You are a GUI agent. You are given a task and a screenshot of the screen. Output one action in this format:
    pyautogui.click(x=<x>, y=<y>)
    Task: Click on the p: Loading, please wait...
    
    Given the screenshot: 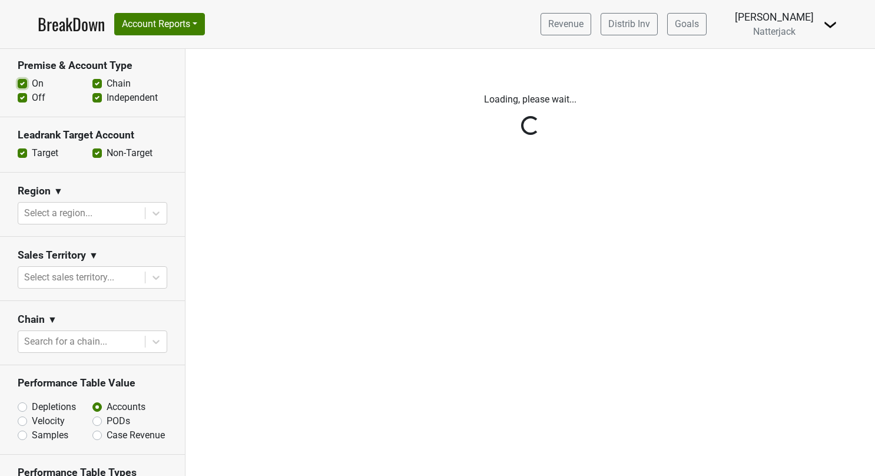 What is the action you would take?
    pyautogui.click(x=530, y=99)
    